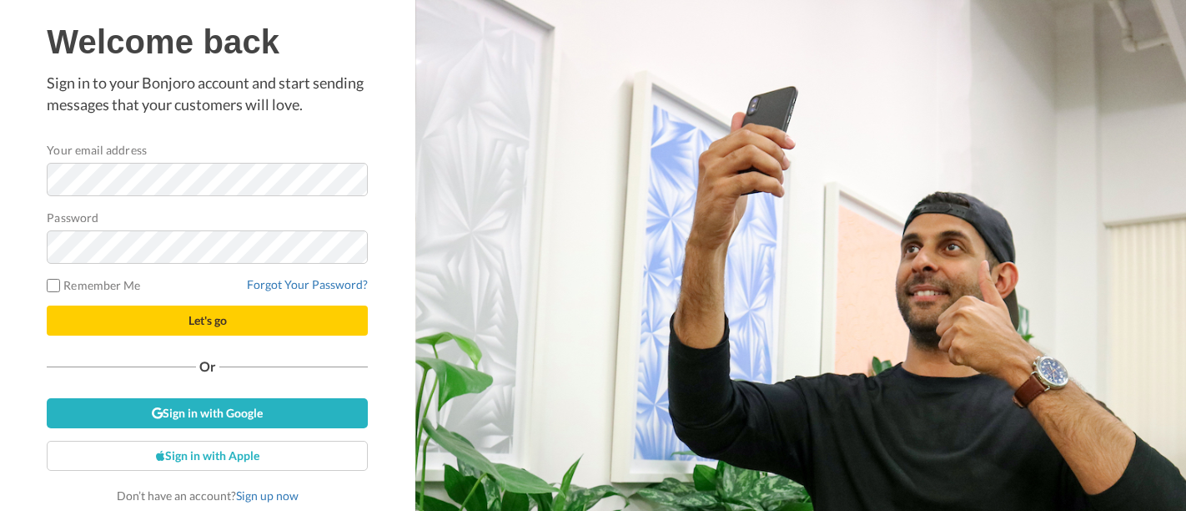 This screenshot has width=1186, height=511. I want to click on button: Let's go, so click(207, 320).